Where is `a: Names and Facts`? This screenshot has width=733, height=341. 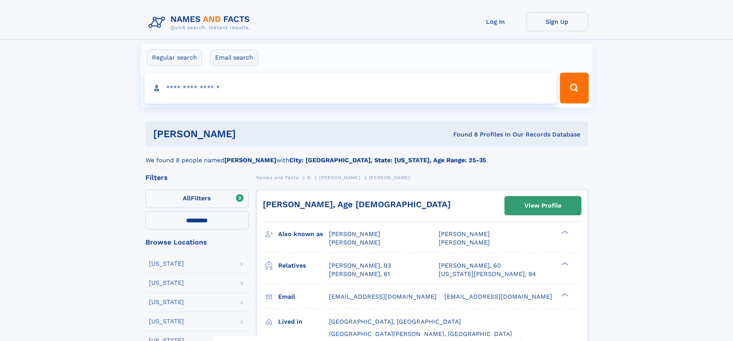 a: Names and Facts is located at coordinates (277, 177).